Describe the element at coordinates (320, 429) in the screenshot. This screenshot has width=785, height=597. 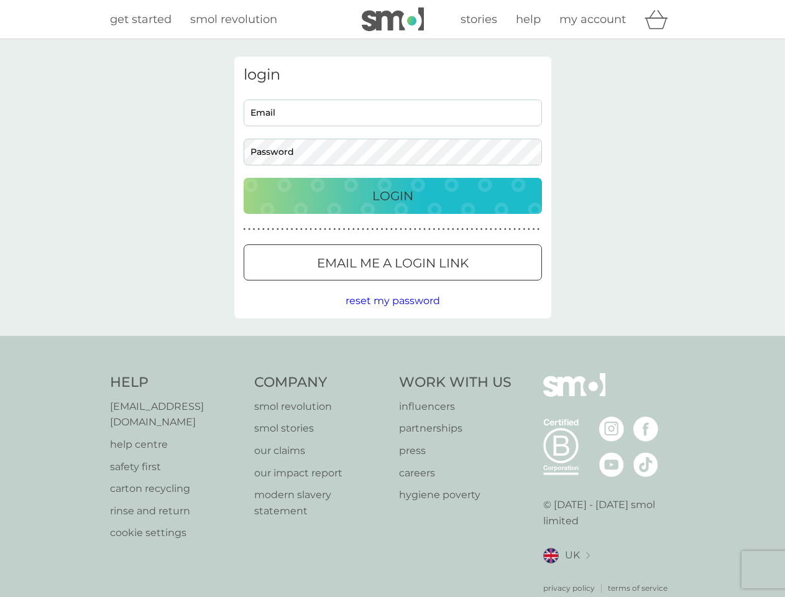
I see `a: smol stories` at that location.